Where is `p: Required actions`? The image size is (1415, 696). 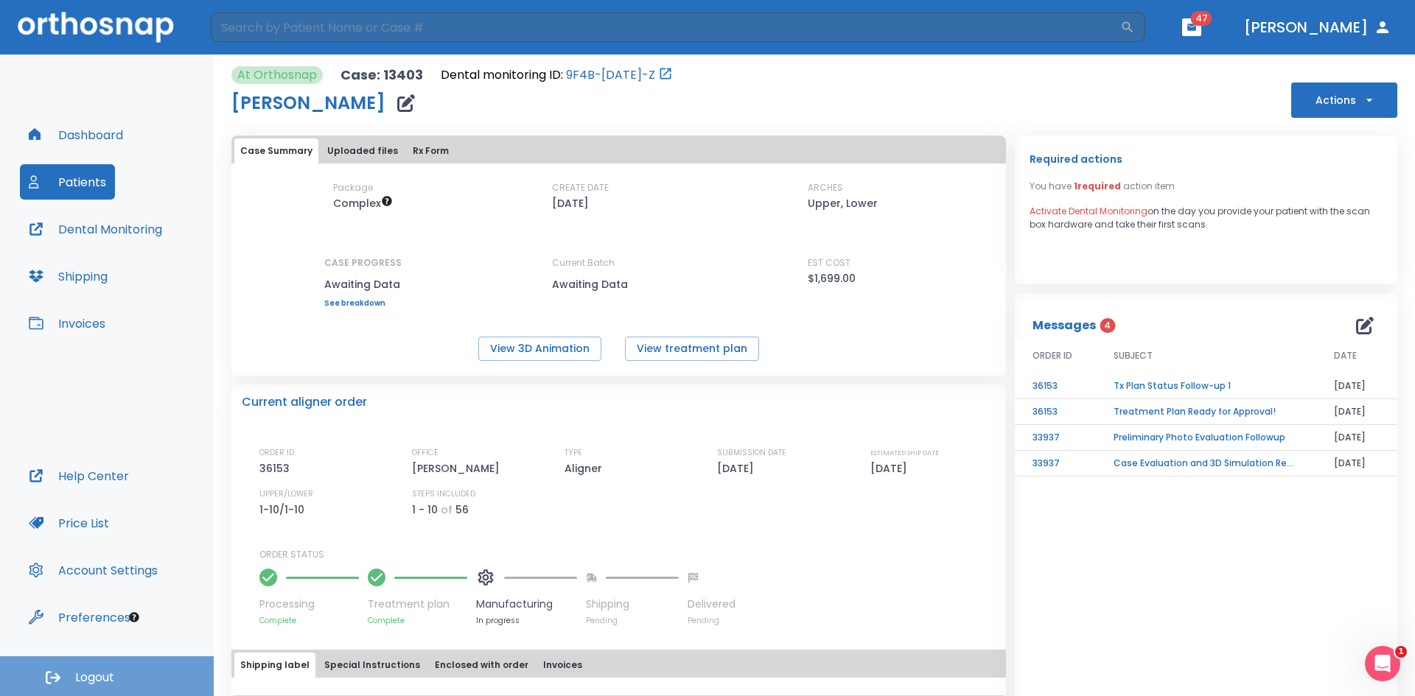 p: Required actions is located at coordinates (1076, 159).